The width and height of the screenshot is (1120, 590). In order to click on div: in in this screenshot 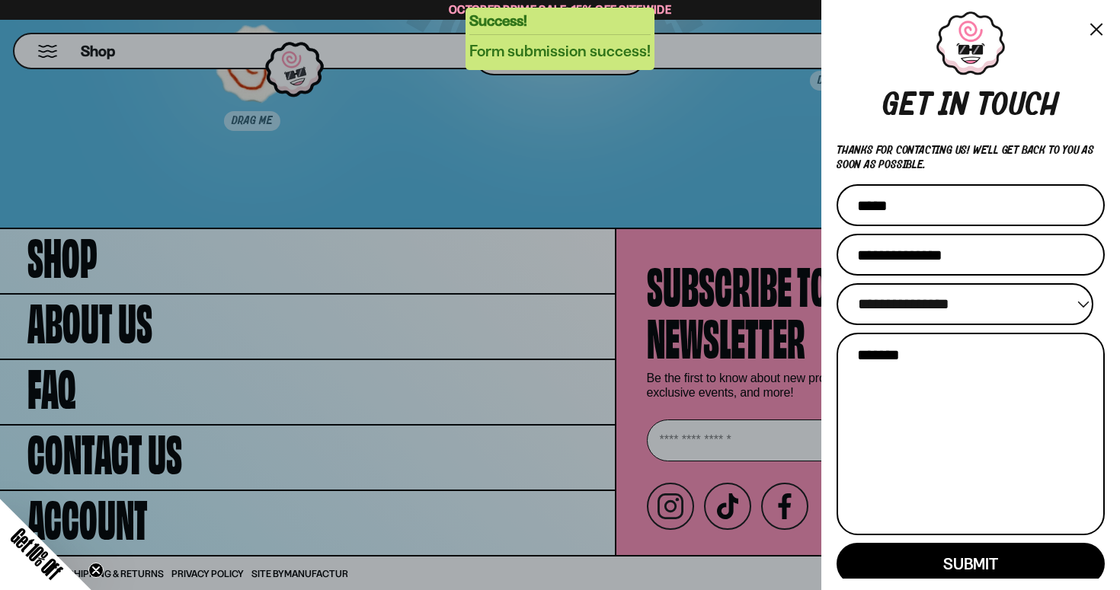, I will do `click(954, 107)`.